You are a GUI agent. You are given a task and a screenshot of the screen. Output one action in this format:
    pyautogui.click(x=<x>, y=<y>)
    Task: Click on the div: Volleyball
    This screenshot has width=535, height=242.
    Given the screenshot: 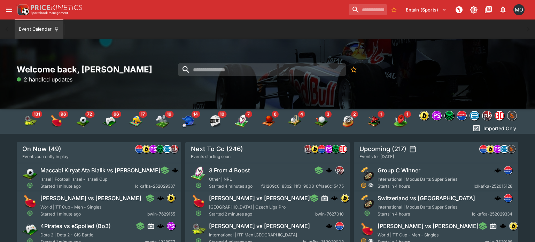 What is the action you would take?
    pyautogui.click(x=136, y=121)
    